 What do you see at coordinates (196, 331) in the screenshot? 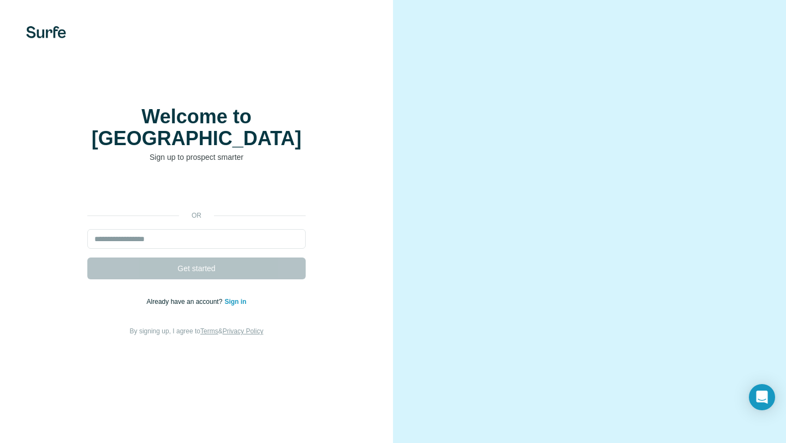
I see `span: By signing up, I agree to &` at bounding box center [196, 331].